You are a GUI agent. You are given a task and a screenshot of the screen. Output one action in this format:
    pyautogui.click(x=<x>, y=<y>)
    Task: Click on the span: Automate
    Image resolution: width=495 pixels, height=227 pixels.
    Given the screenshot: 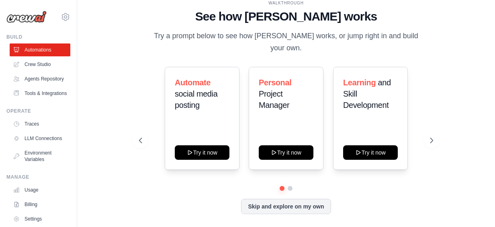 What is the action you would take?
    pyautogui.click(x=193, y=82)
    